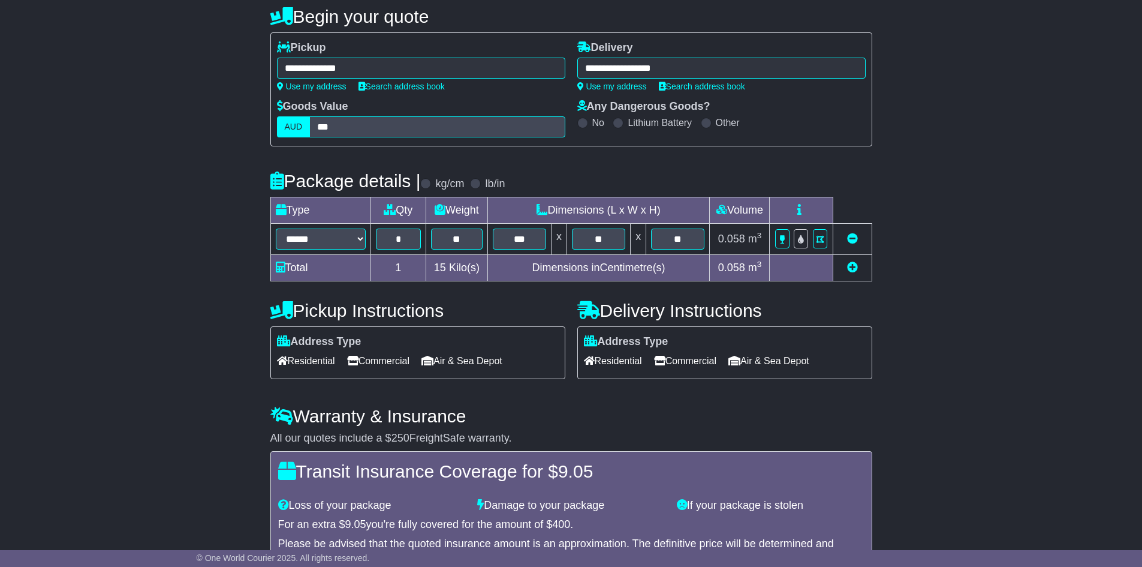 Image resolution: width=1142 pixels, height=567 pixels. Describe the element at coordinates (728, 122) in the screenshot. I see `label: Other` at that location.